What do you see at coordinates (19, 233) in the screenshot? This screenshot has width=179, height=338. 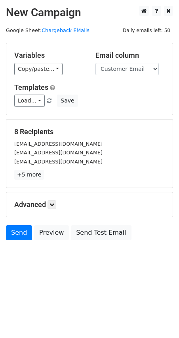 I see `a: Send` at bounding box center [19, 233].